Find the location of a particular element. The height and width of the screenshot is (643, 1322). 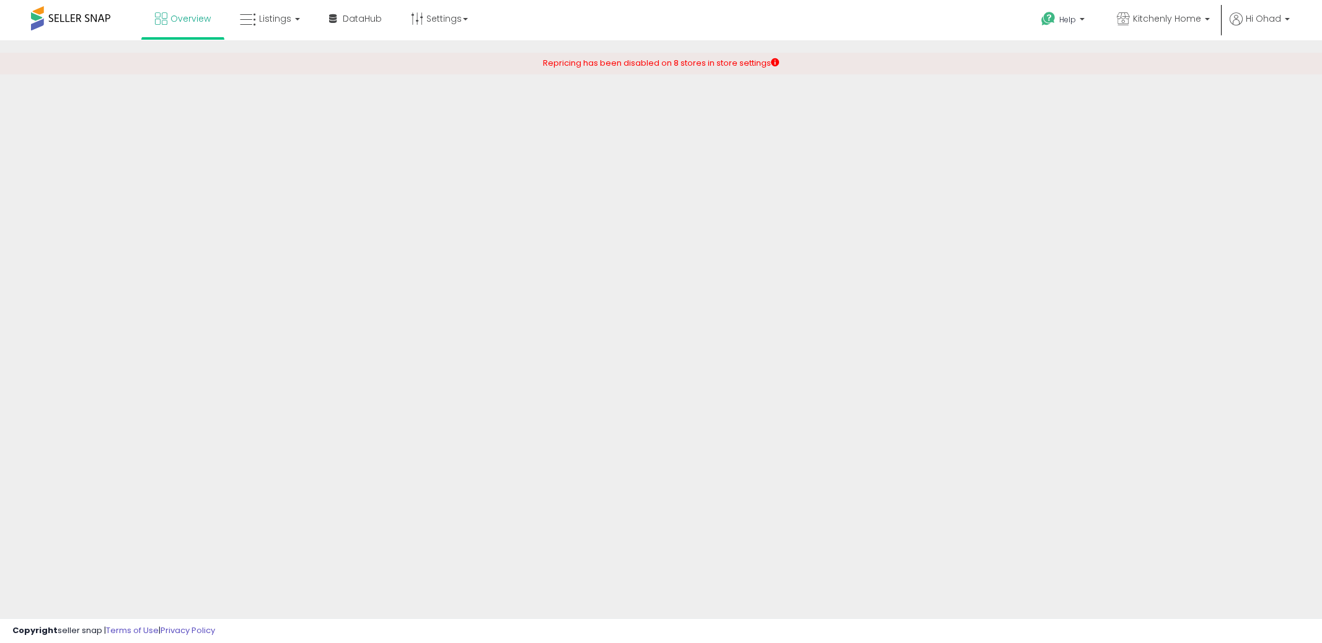

a: Help is located at coordinates (1064, 21).